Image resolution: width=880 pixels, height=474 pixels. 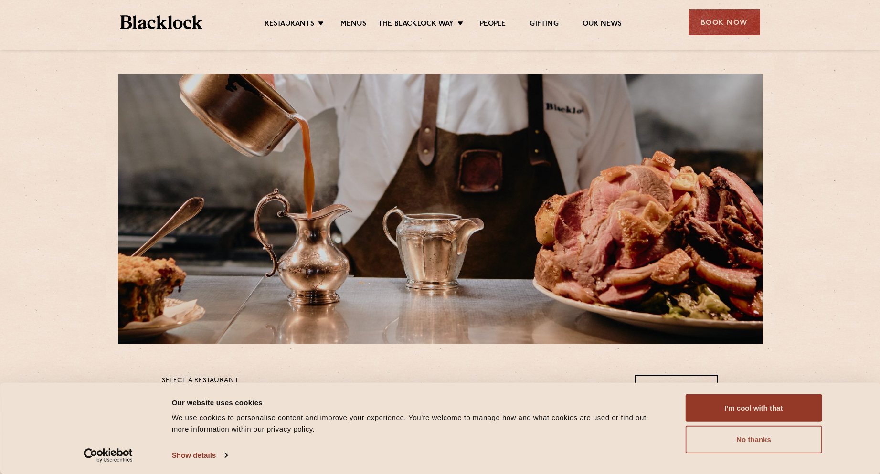 What do you see at coordinates (108, 456) in the screenshot?
I see `a: Usercentrics Cookiebot - opens in a new window` at bounding box center [108, 456].